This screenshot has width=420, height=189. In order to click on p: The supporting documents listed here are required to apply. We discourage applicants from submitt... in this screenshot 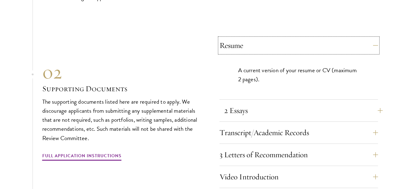, I will do `click(122, 119)`.